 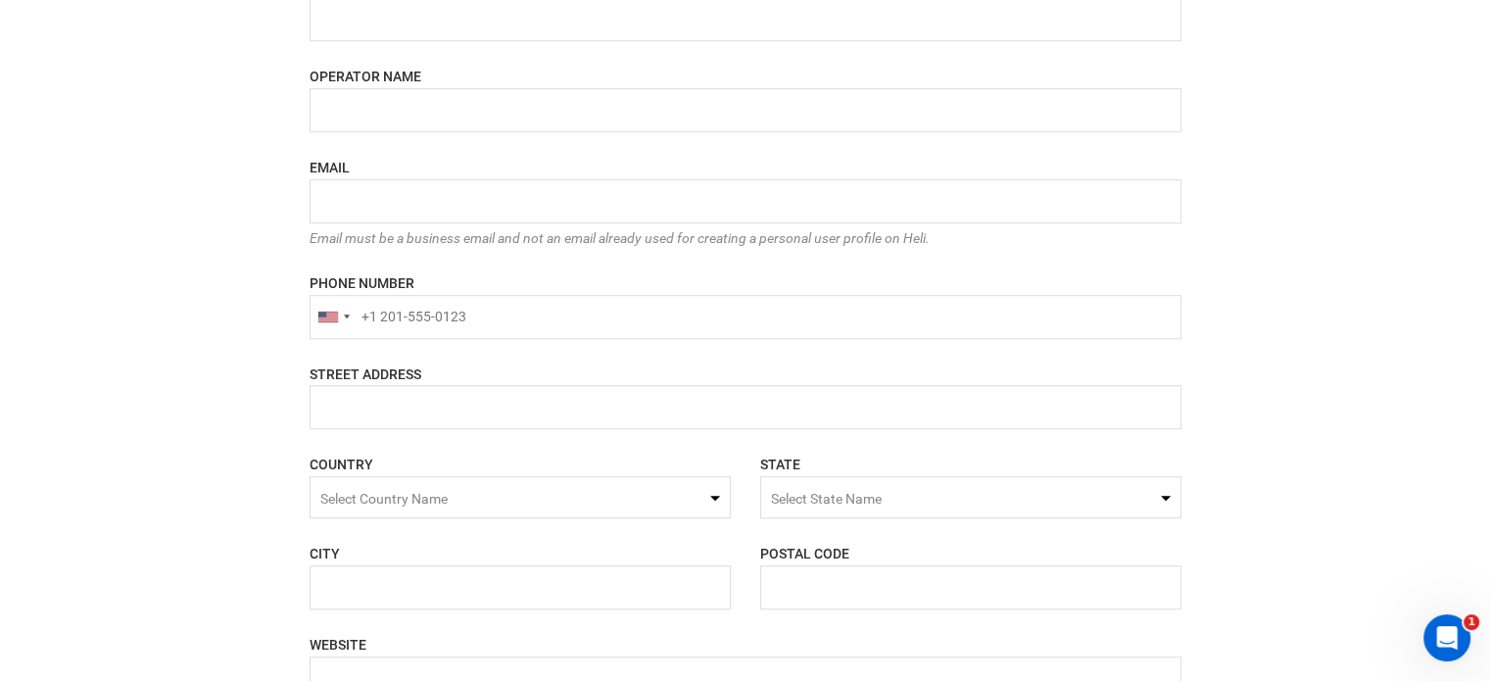 I want to click on span: 1, so click(x=1471, y=622).